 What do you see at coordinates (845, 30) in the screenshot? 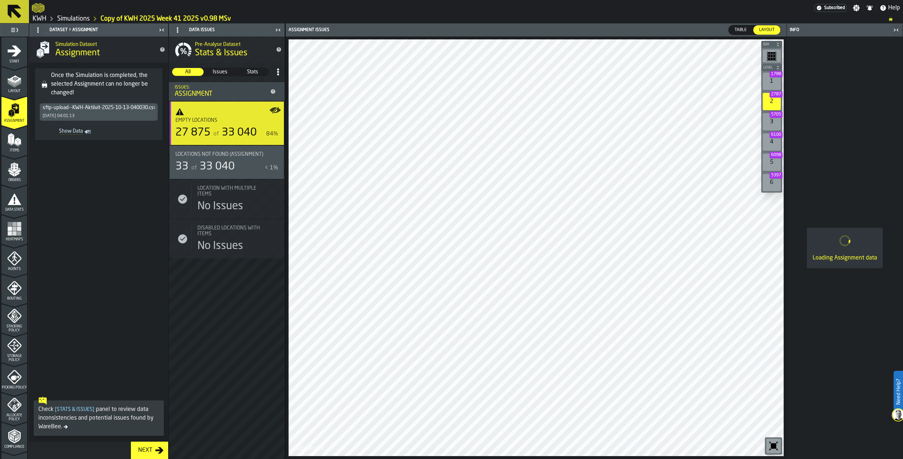
I see `header: Info` at bounding box center [845, 30].